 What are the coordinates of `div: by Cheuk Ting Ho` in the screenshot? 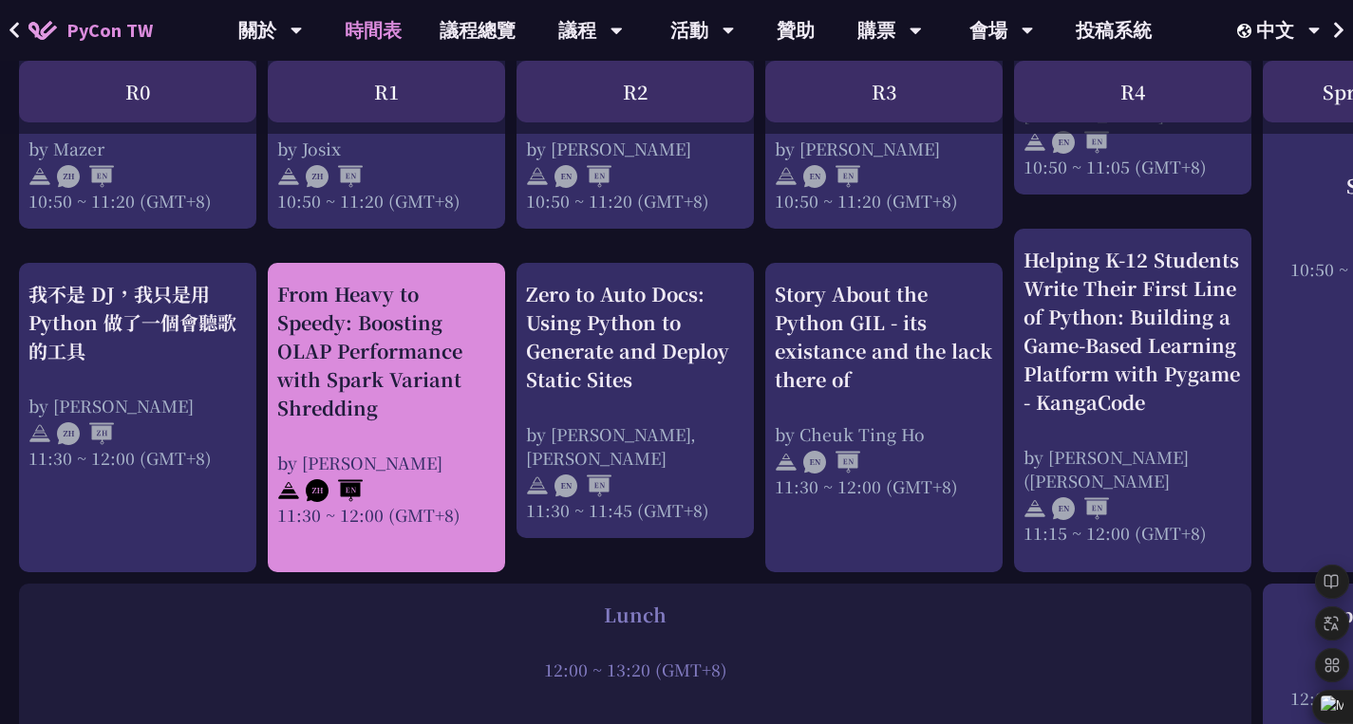 It's located at (884, 434).